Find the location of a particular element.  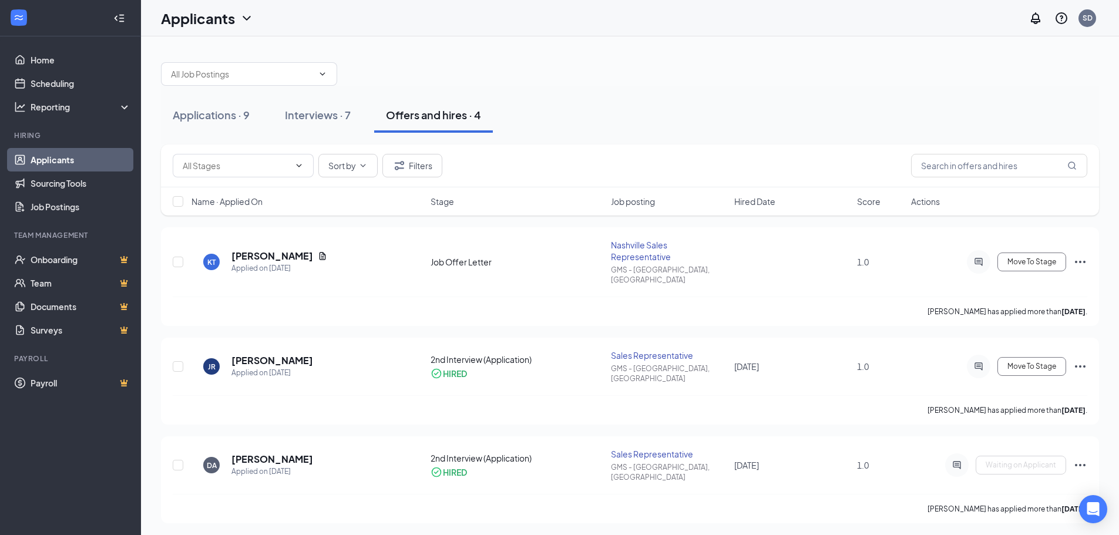

div: Reporting is located at coordinates (81, 107).